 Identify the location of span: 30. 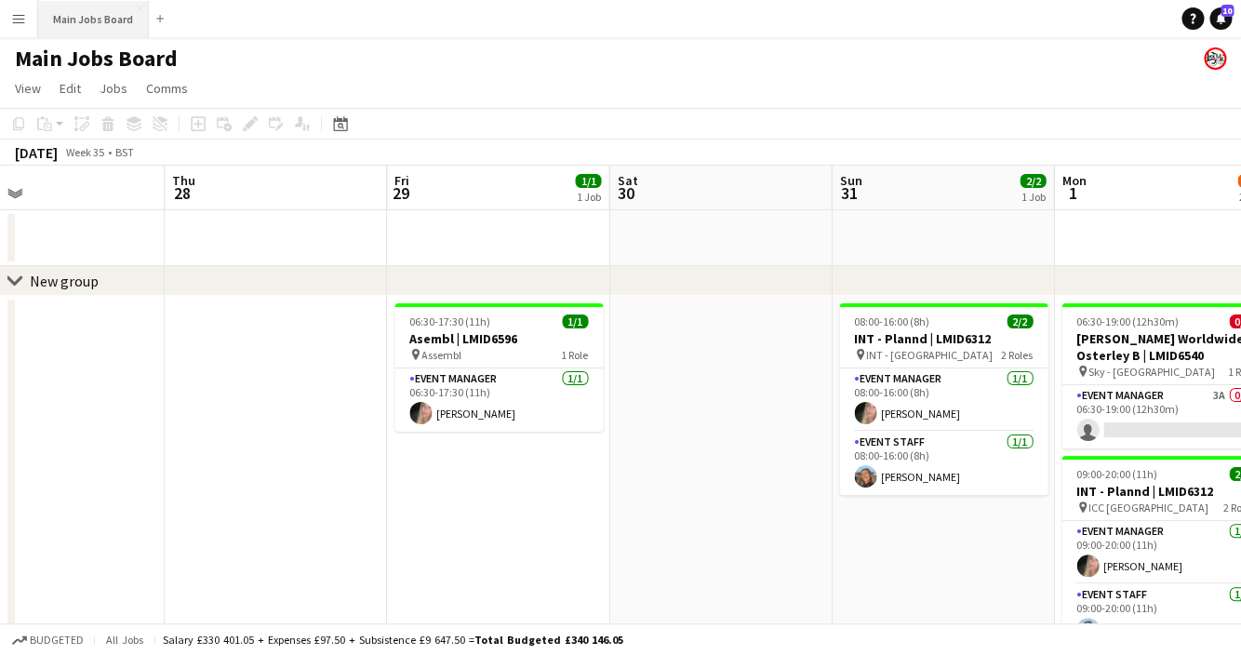
(625, 193).